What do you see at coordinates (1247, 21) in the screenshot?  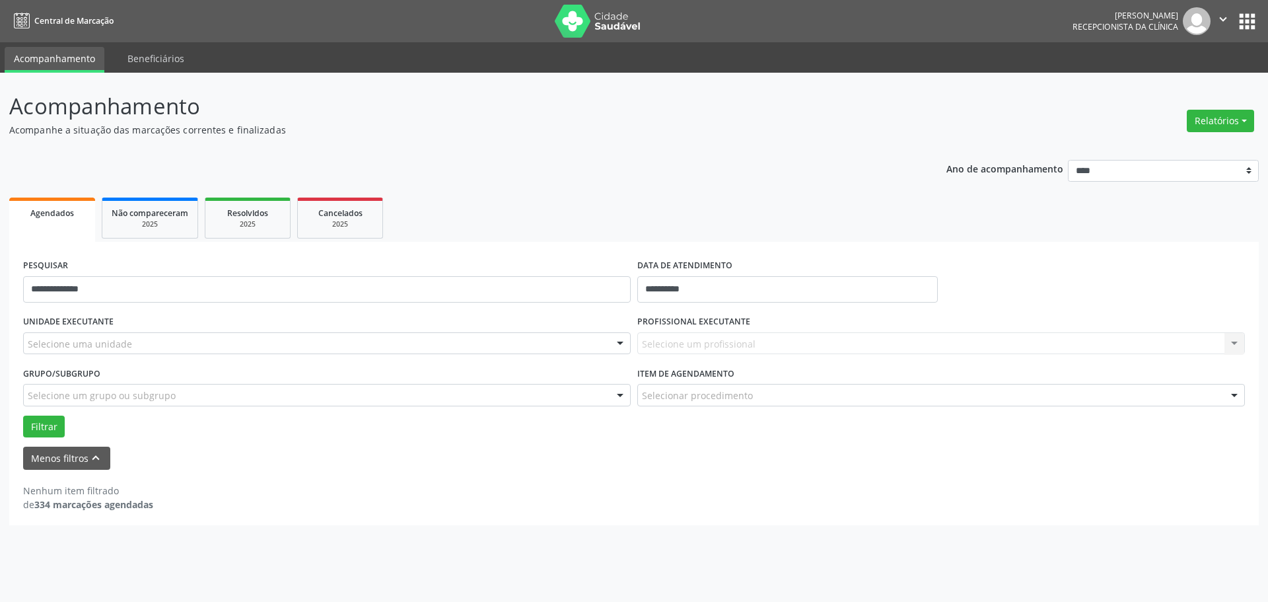 I see `button: apps` at bounding box center [1247, 21].